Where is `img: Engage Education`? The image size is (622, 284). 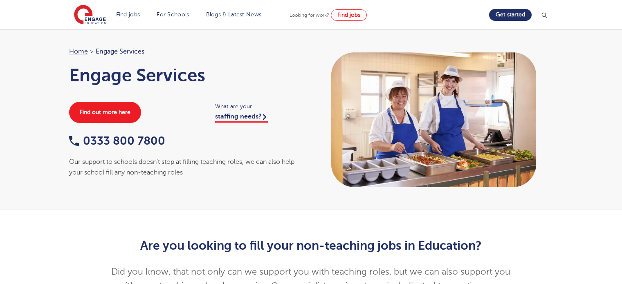
img: Engage Education is located at coordinates (90, 15).